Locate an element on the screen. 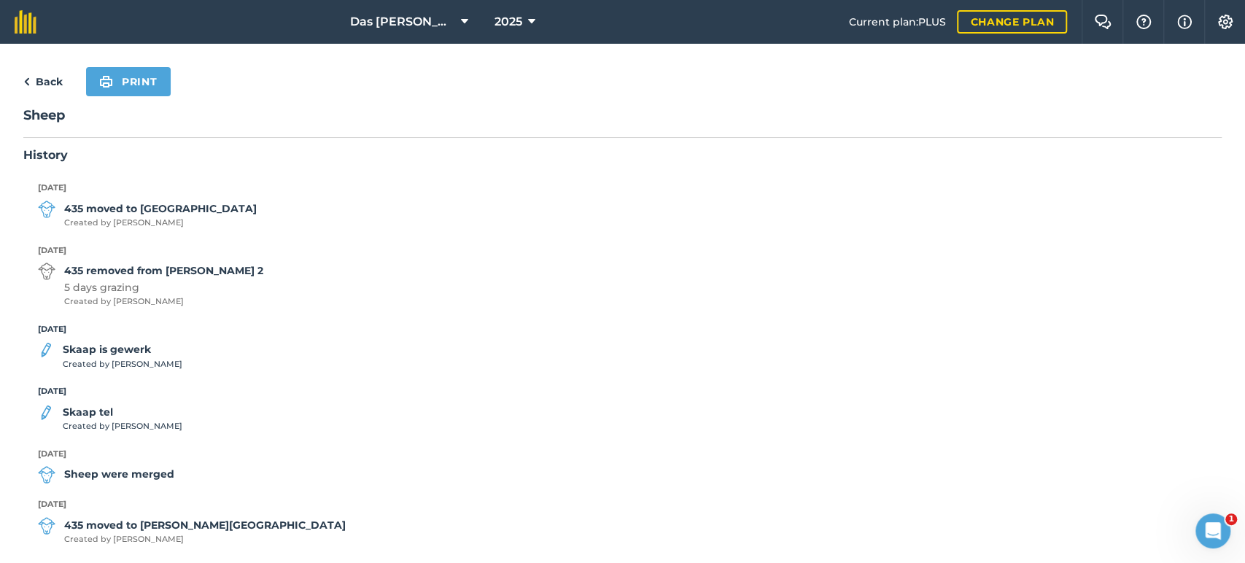  a: Back is located at coordinates (43, 82).